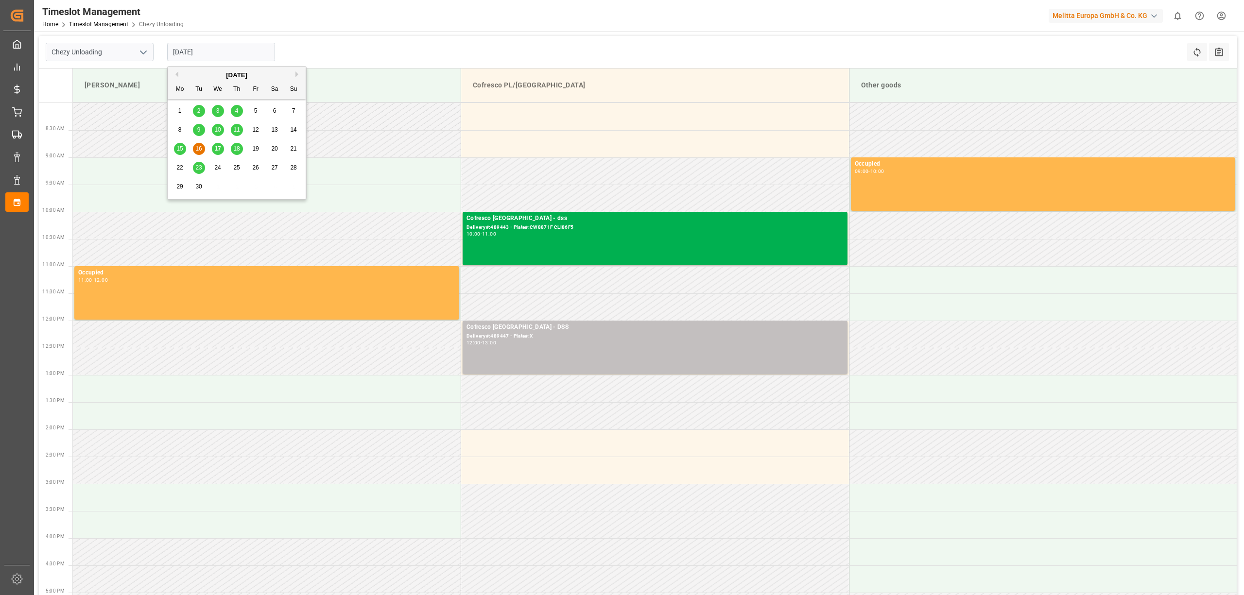 This screenshot has width=1244, height=595. What do you see at coordinates (274, 111) in the screenshot?
I see `div: Choose Saturday, September 6th, 2025` at bounding box center [274, 111].